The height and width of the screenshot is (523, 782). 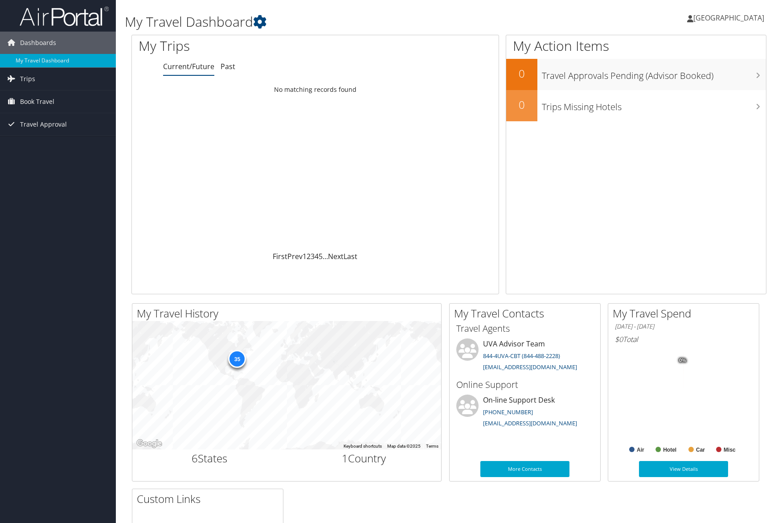 What do you see at coordinates (521, 356) in the screenshot?
I see `a: 844-4UVA-CBT (844-488-2228)` at bounding box center [521, 356].